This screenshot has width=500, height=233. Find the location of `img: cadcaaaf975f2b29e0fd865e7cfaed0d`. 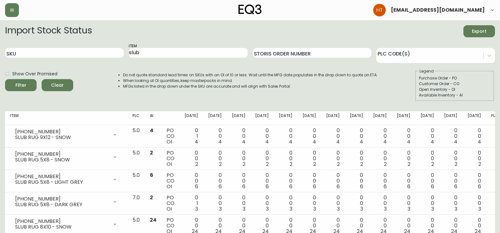

img: cadcaaaf975f2b29e0fd865e7cfaed0d is located at coordinates (380, 10).